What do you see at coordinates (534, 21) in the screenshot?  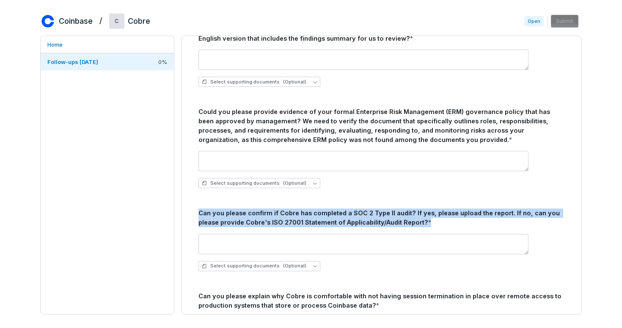 I see `span: Open` at bounding box center [534, 21].